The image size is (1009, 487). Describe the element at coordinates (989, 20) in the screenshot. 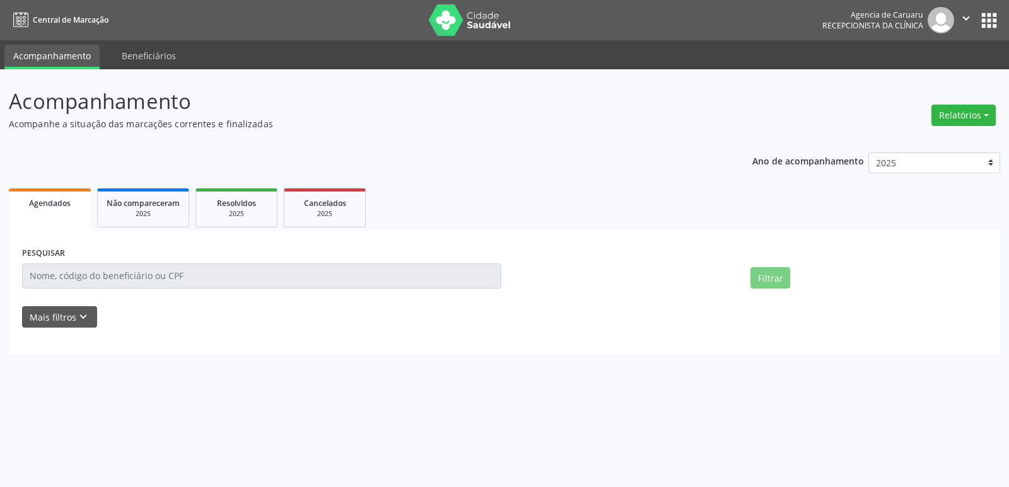

I see `button: apps` at that location.